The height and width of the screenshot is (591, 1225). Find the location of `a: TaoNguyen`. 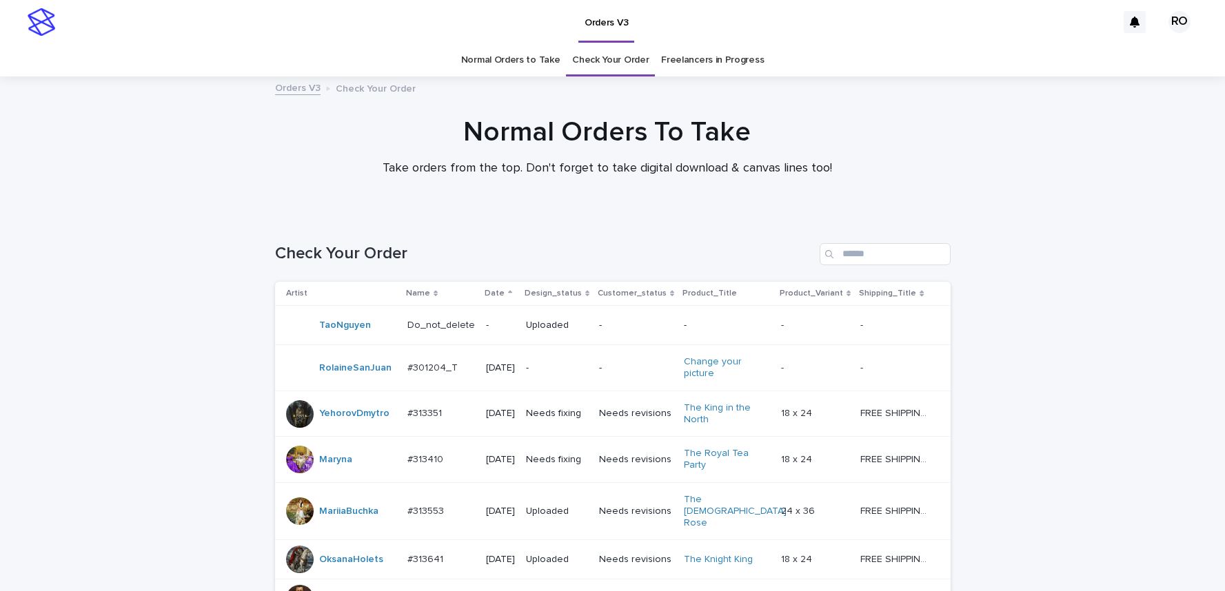

a: TaoNguyen is located at coordinates (345, 325).